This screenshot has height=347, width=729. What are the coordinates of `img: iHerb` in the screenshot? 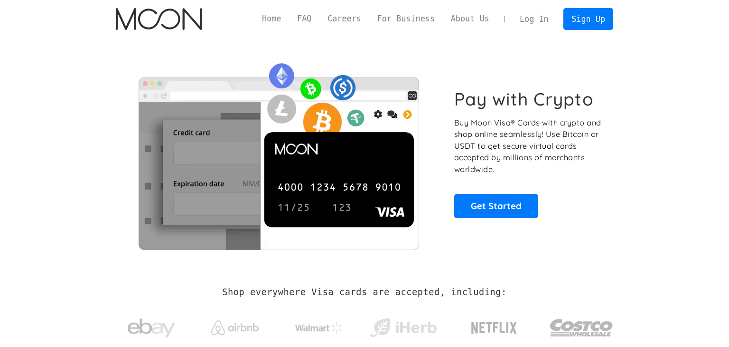 It's located at (403, 328).